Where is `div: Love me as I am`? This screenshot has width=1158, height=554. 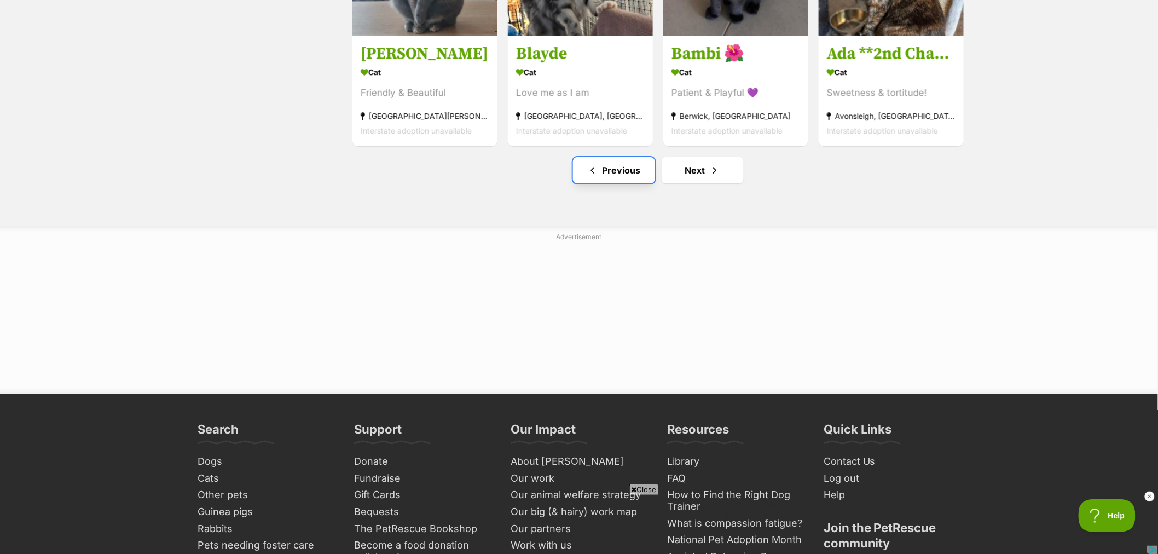
div: Love me as I am is located at coordinates (580, 92).